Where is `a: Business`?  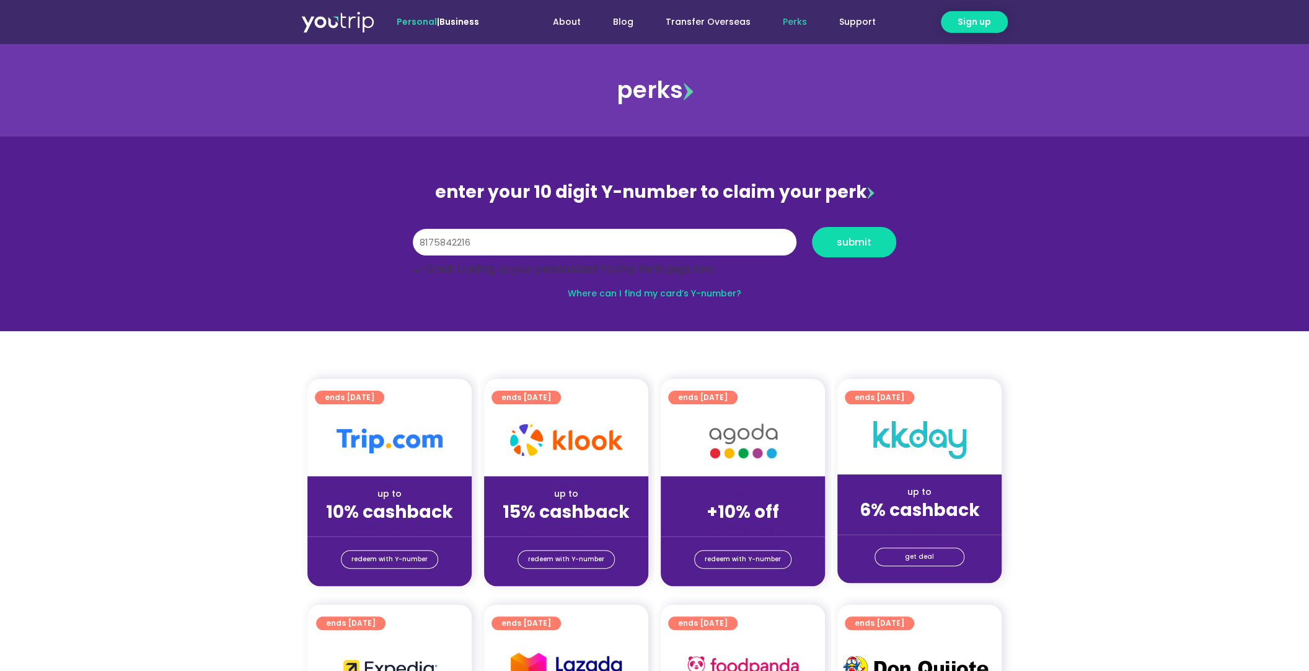 a: Business is located at coordinates (459, 22).